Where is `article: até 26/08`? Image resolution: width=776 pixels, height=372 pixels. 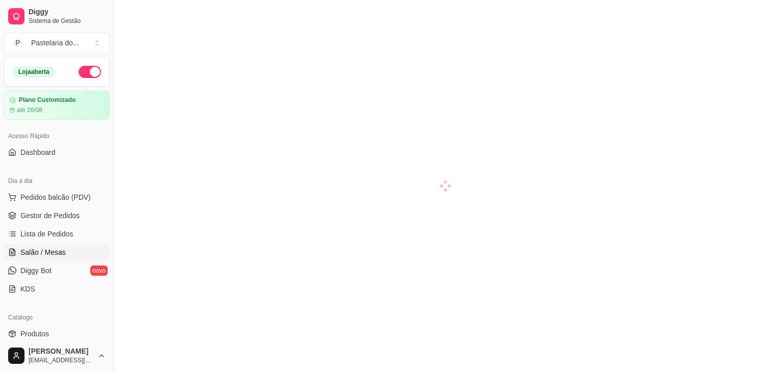
article: até 26/08 is located at coordinates (30, 110).